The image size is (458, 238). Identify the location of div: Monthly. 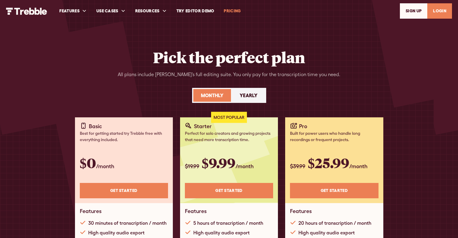
(212, 95).